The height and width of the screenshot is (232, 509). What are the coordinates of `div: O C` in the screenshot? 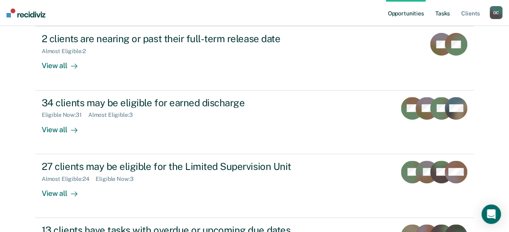 It's located at (496, 13).